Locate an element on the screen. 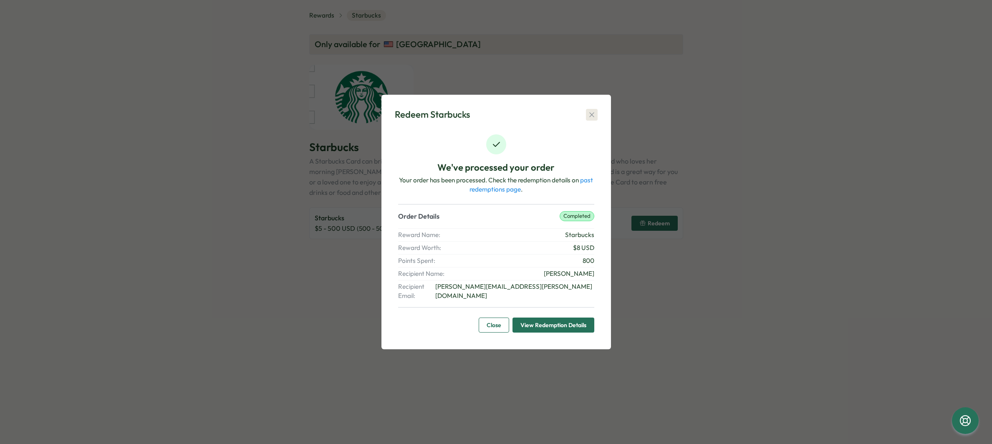  div: Redeem Starbucks is located at coordinates (432, 114).